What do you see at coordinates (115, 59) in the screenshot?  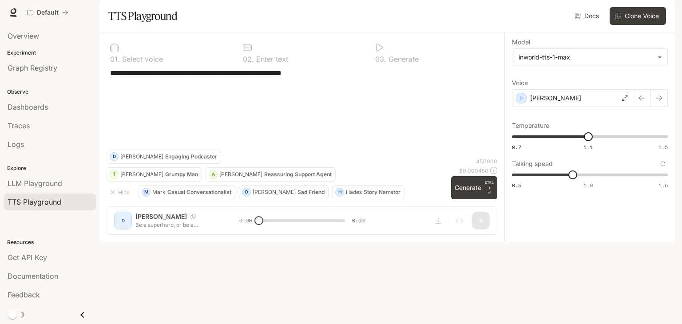 I see `p: 0 1 .` at bounding box center [115, 59].